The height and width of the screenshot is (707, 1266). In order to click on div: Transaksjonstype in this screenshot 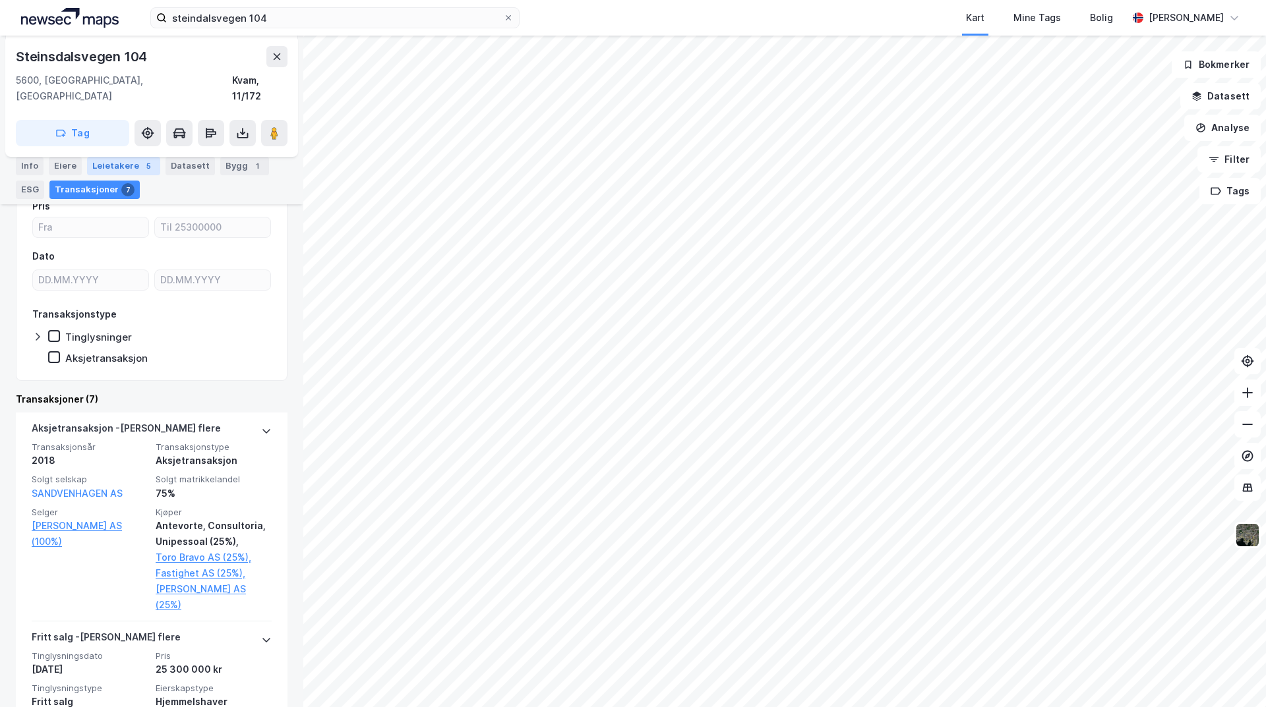, I will do `click(74, 314)`.